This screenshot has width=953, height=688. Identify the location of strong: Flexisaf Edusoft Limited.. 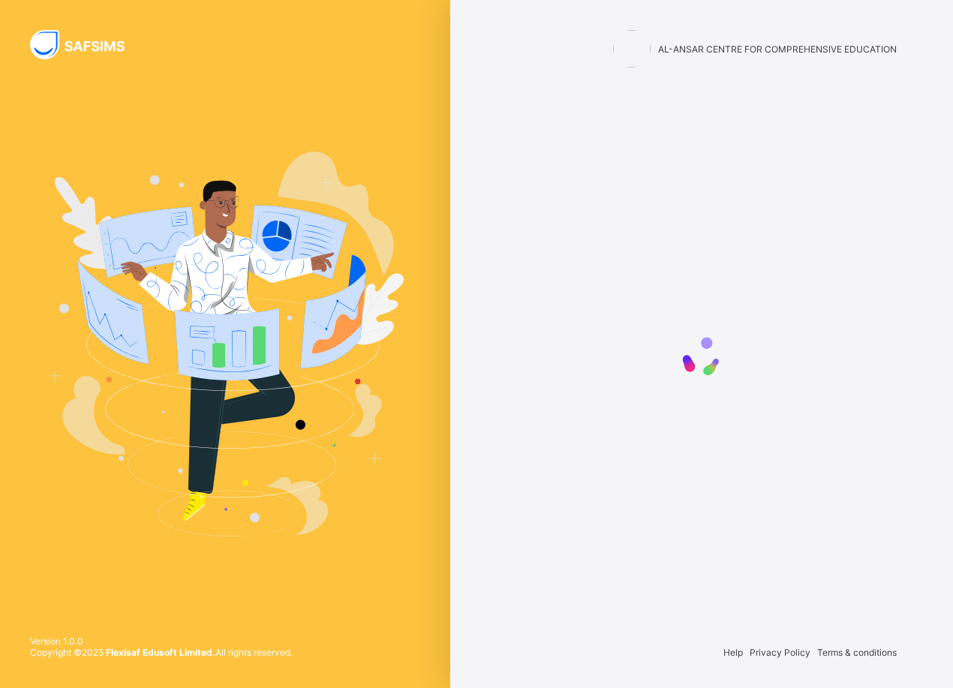
(161, 652).